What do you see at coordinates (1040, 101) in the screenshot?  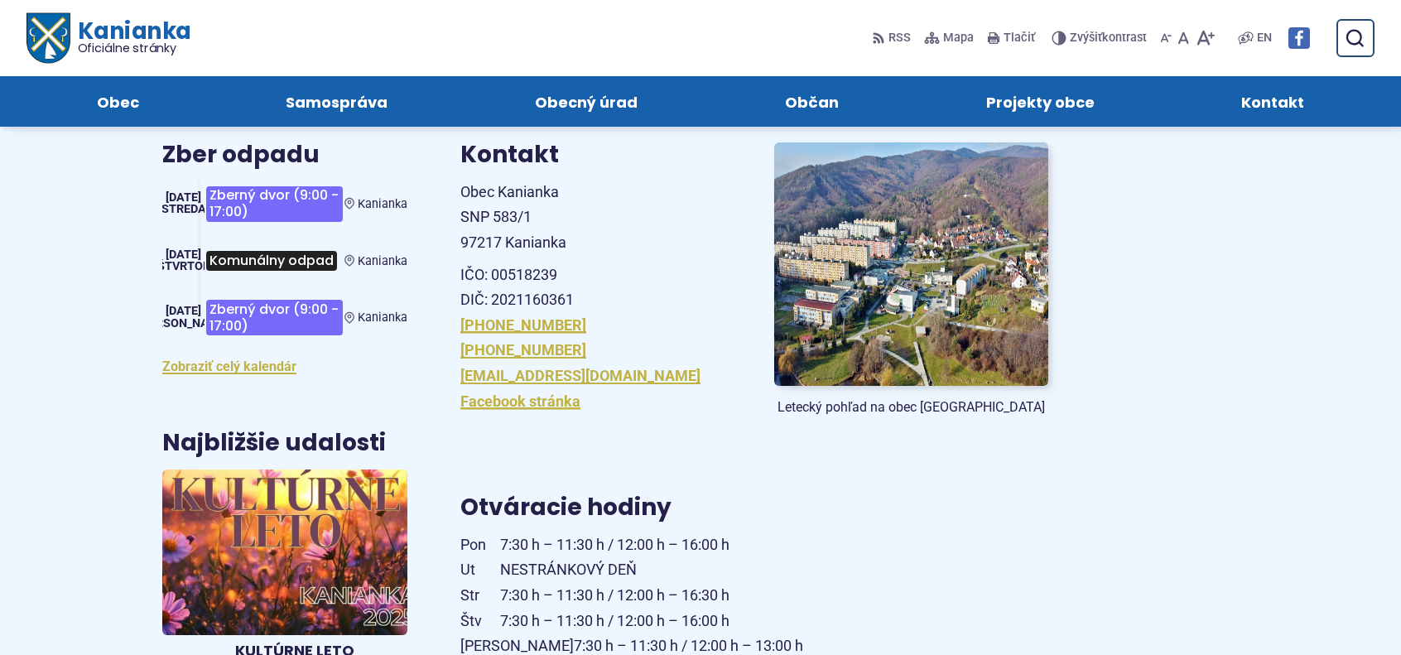 I see `a: Projekty obce` at bounding box center [1040, 101].